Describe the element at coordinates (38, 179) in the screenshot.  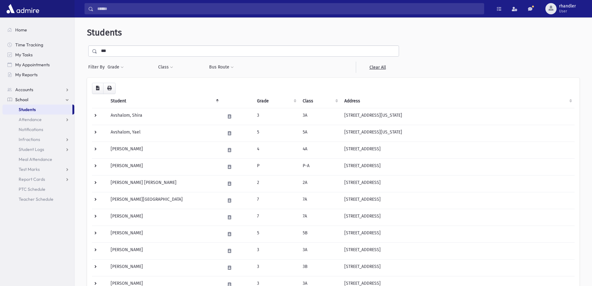
I see `a: Report Cards` at that location.